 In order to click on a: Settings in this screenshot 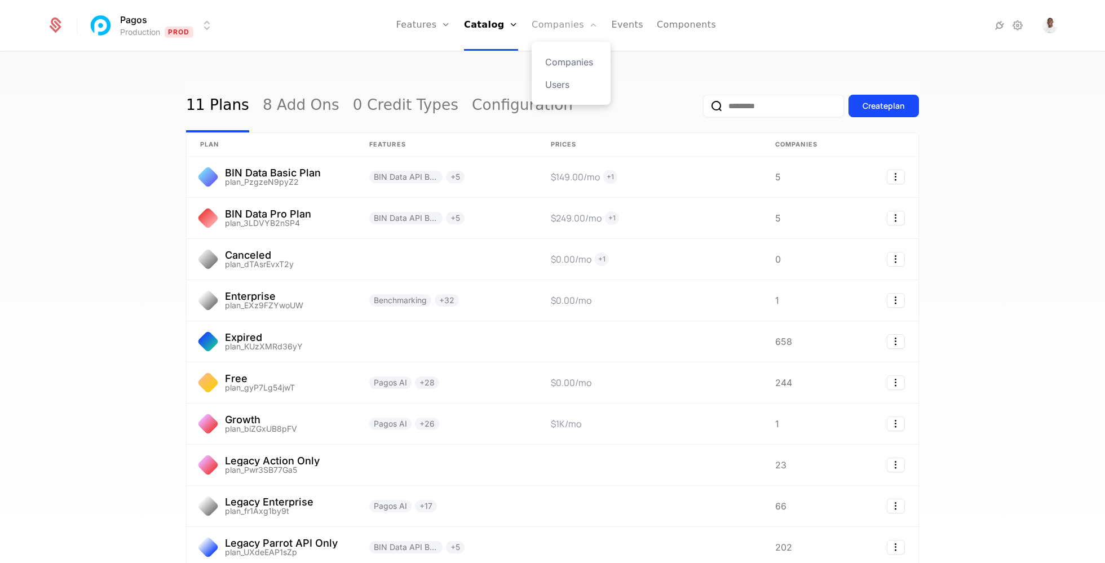, I will do `click(1018, 25)`.